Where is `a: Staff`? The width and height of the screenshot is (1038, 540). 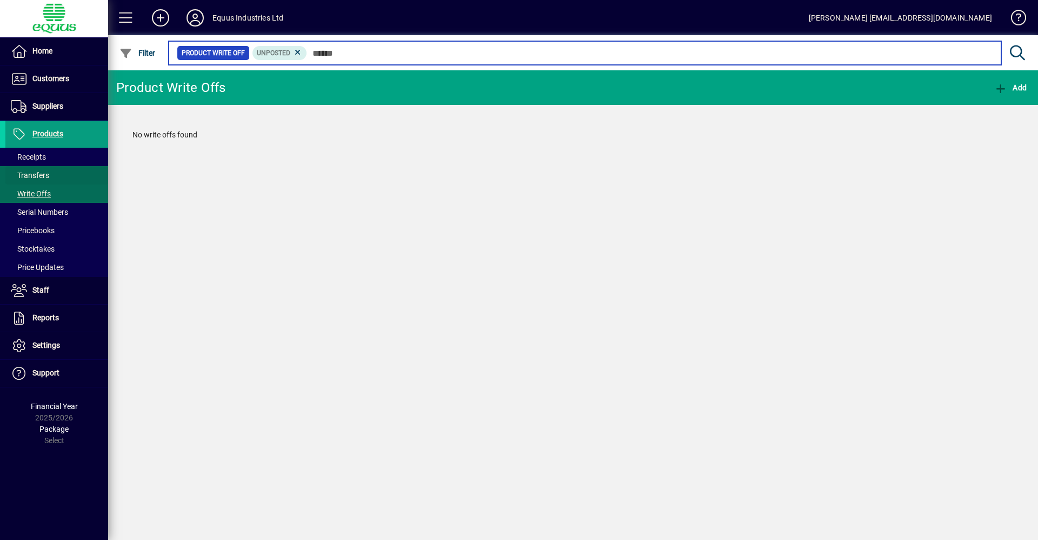 a: Staff is located at coordinates (57, 290).